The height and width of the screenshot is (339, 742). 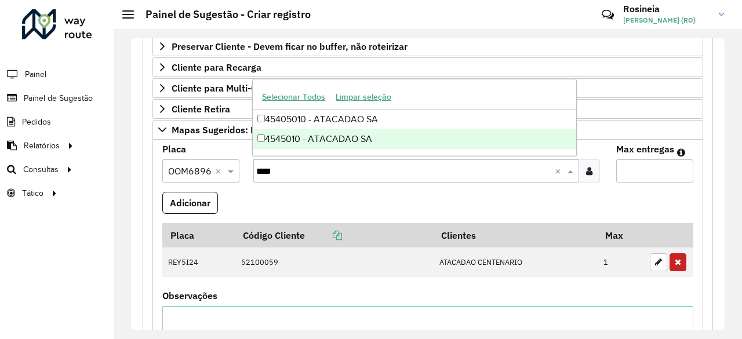 What do you see at coordinates (608, 15) in the screenshot?
I see `a: Contato Rápido` at bounding box center [608, 15].